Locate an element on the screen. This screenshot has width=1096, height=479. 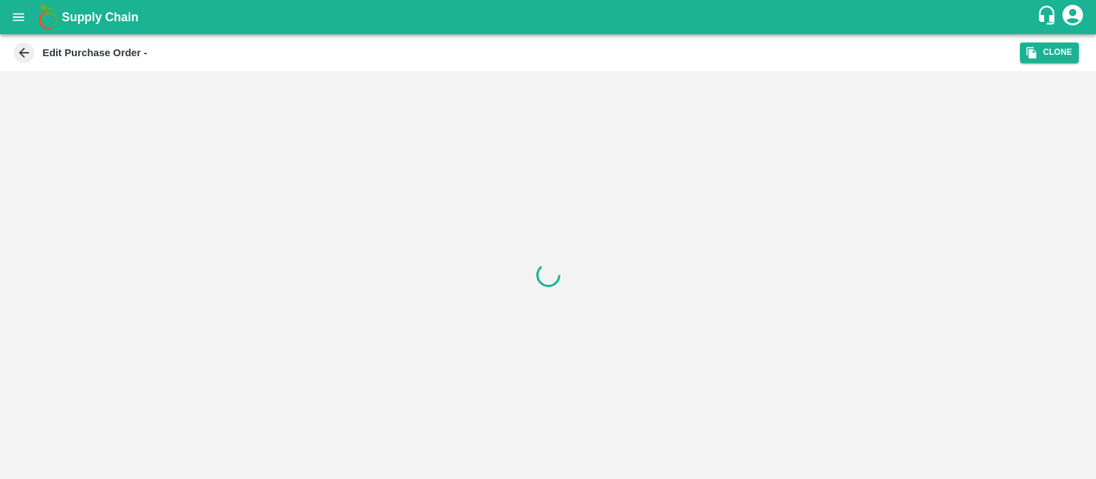
div: account of current user is located at coordinates (1072, 17).